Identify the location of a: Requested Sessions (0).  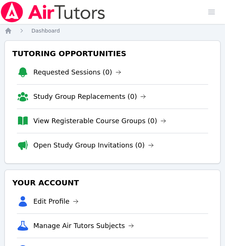
(77, 72).